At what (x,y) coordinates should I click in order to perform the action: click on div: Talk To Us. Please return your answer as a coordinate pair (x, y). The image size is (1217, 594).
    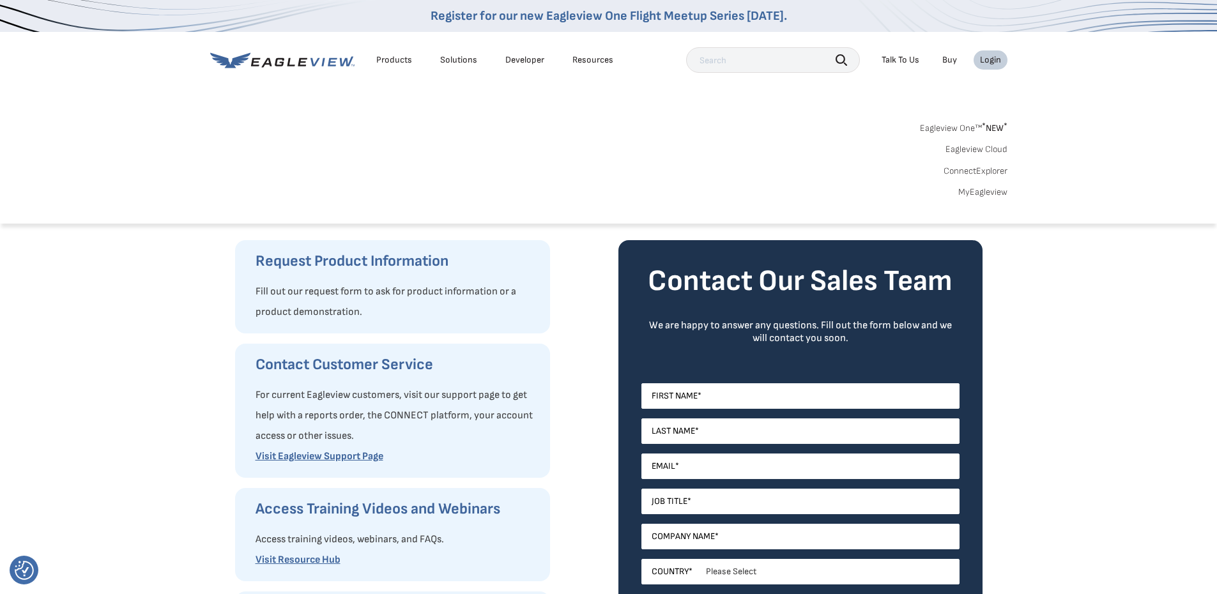
    Looking at the image, I should click on (900, 60).